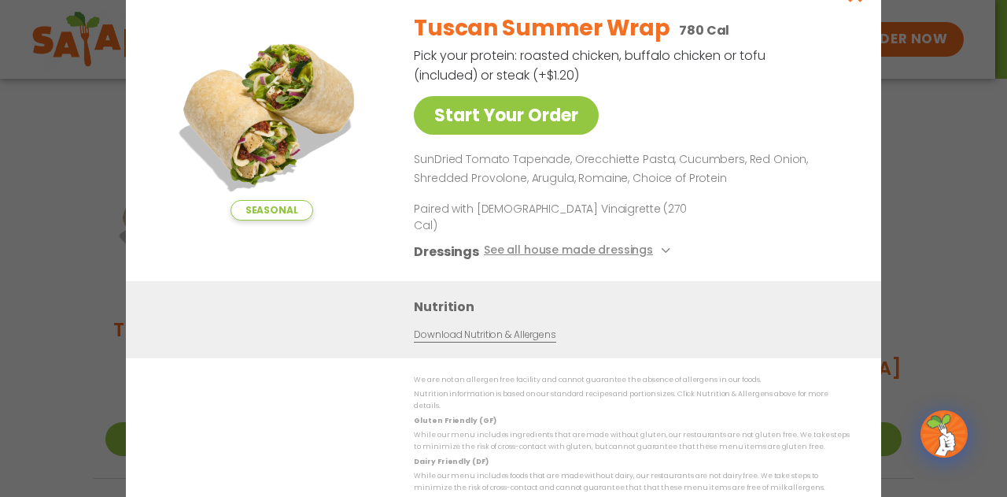  I want to click on button: See all house made dressings, so click(579, 251).